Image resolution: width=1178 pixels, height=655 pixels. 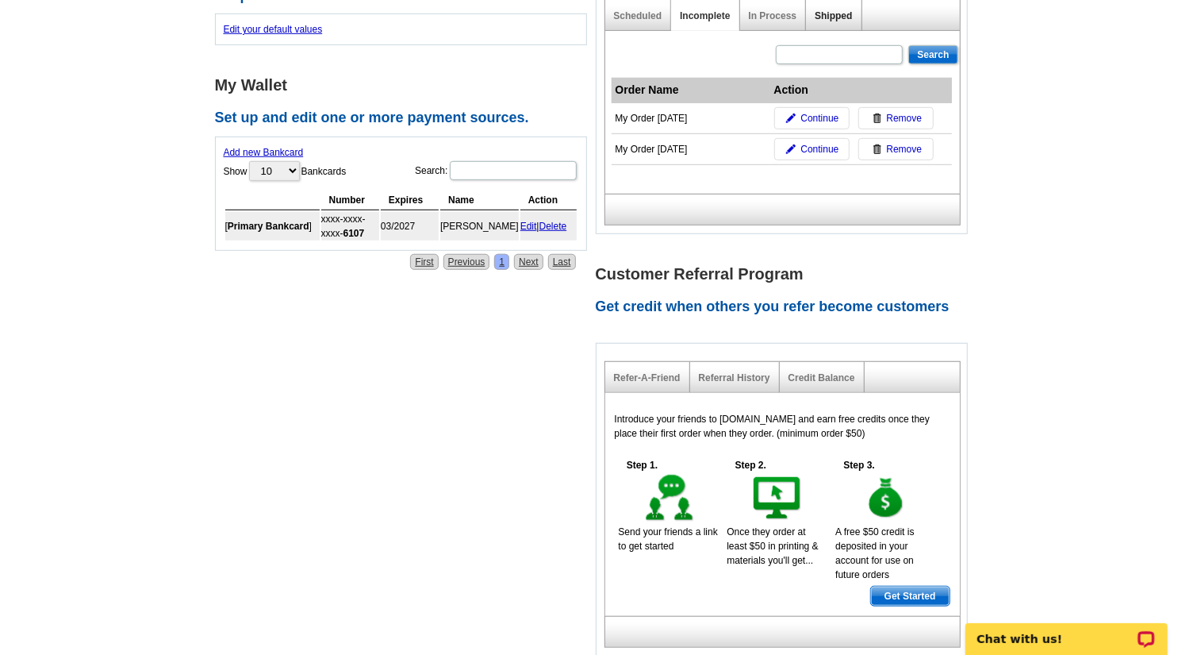 What do you see at coordinates (101, 34) in the screenshot?
I see `p: Chat with us!` at bounding box center [101, 34].